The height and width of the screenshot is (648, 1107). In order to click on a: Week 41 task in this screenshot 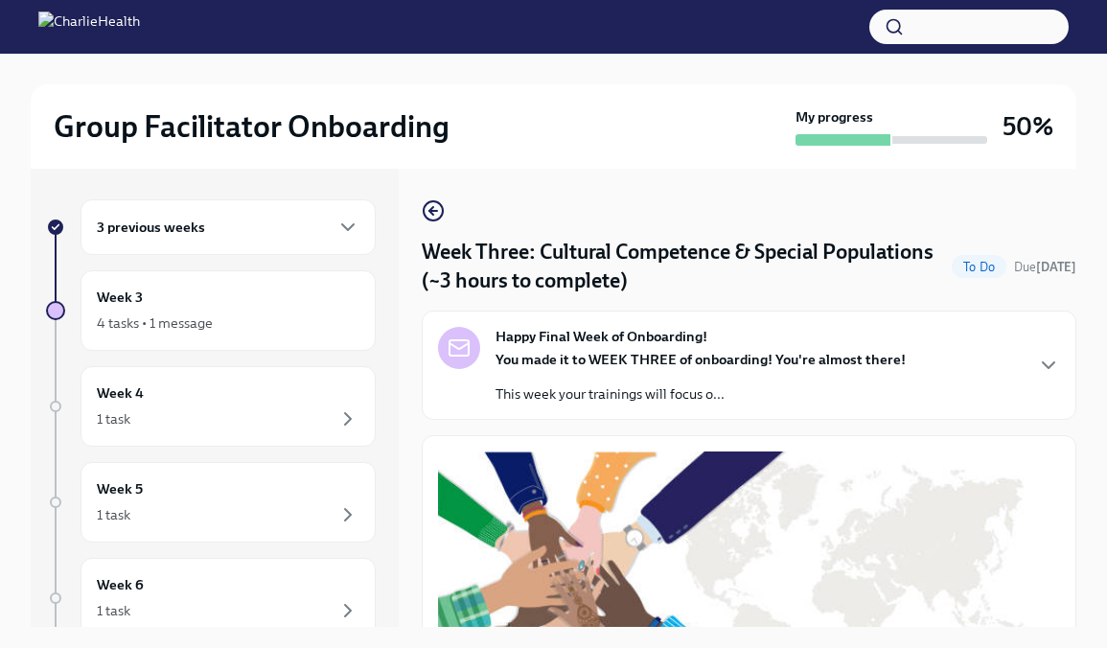, I will do `click(211, 406)`.